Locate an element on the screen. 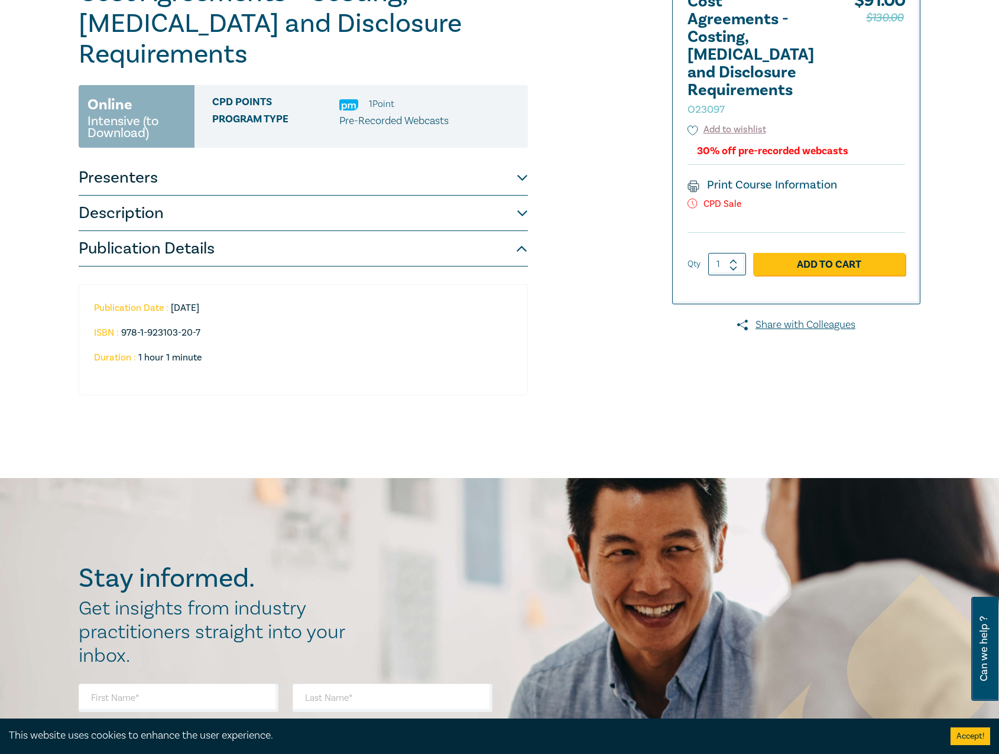  p: CPD Sale is located at coordinates (796, 204).